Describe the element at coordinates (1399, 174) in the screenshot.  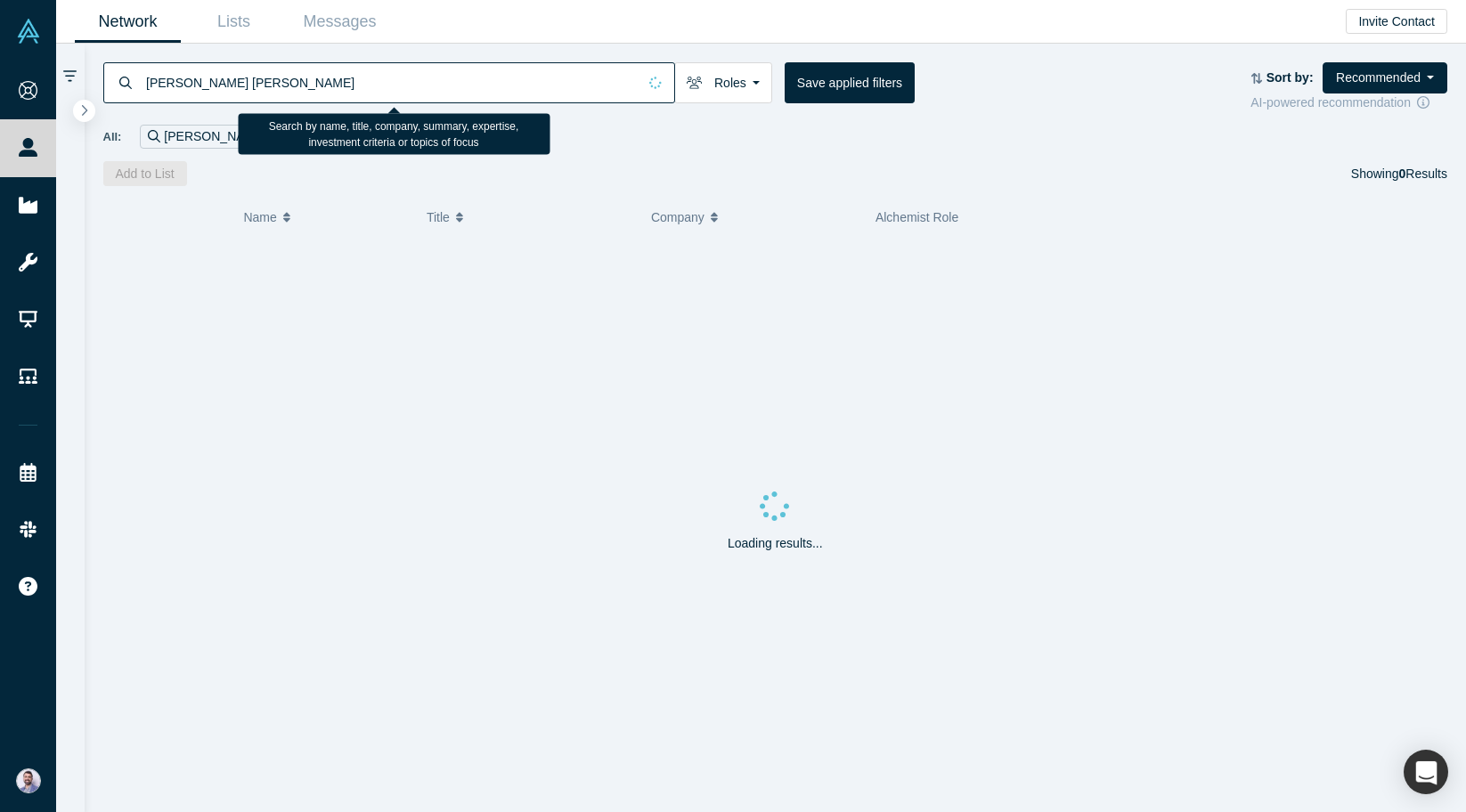
I see `div: Showing` at that location.